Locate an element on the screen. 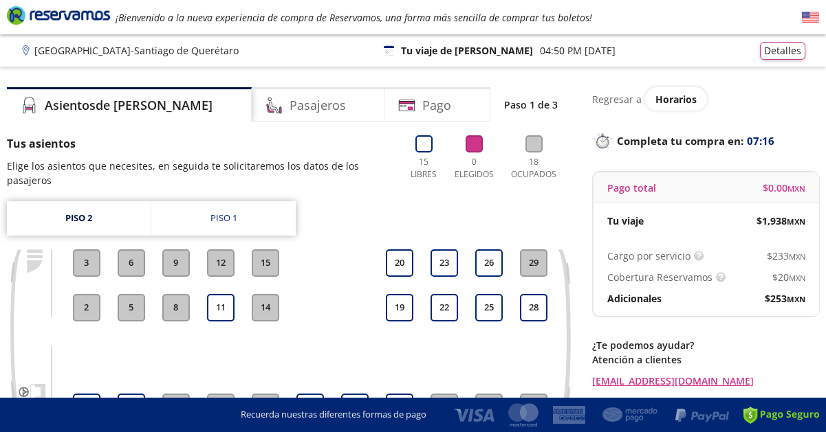 Image resolution: width=826 pixels, height=432 pixels. button: 11 is located at coordinates (221, 308).